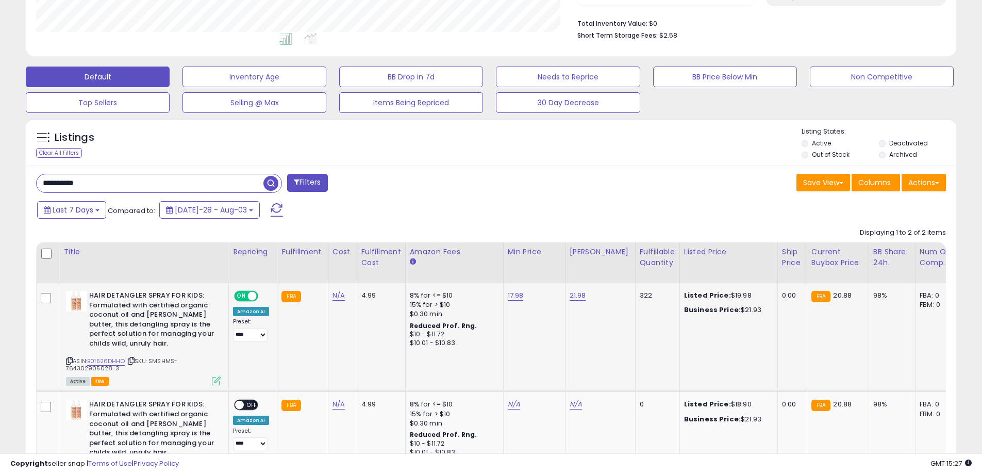 The height and width of the screenshot is (474, 982). Describe the element at coordinates (729, 252) in the screenshot. I see `div: Listed Price` at that location.